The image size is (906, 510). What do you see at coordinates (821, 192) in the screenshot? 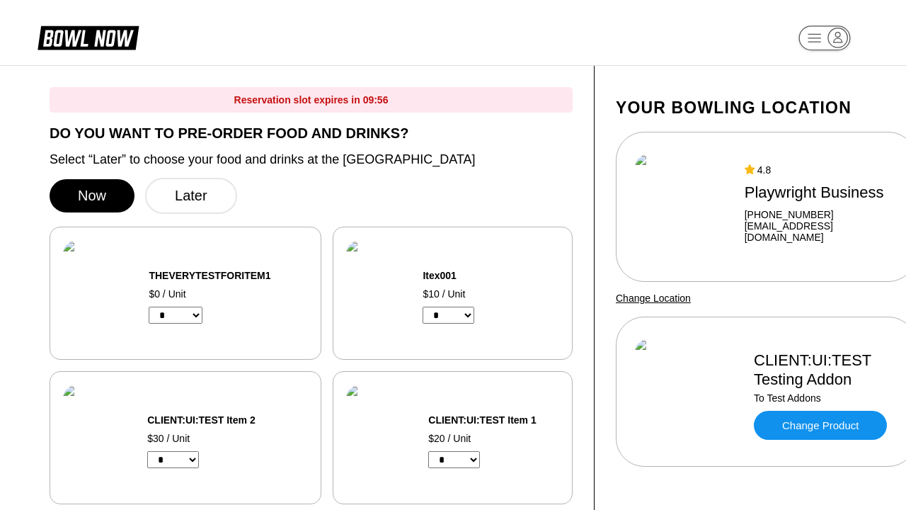
I see `div: Playwright Business` at bounding box center [821, 192].